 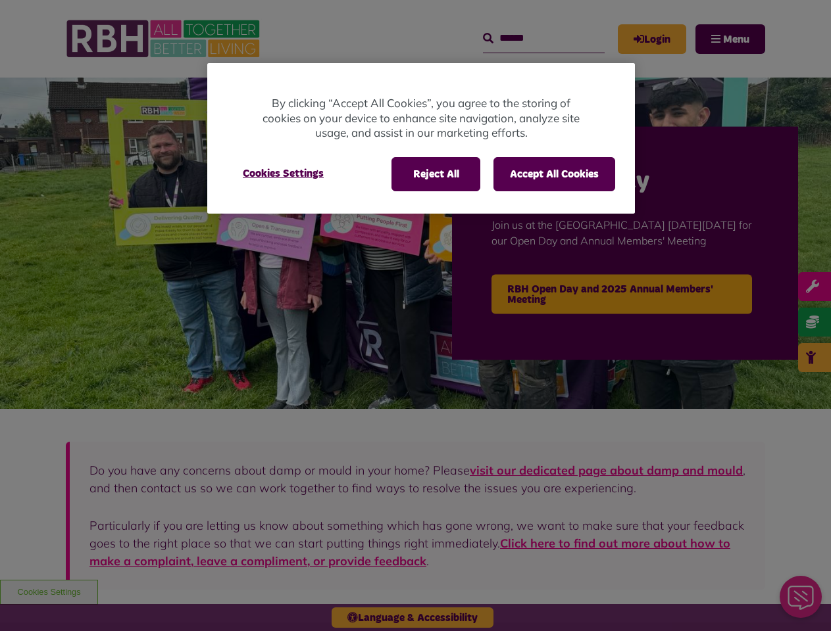 I want to click on div: Close Web Assistant, so click(x=29, y=25).